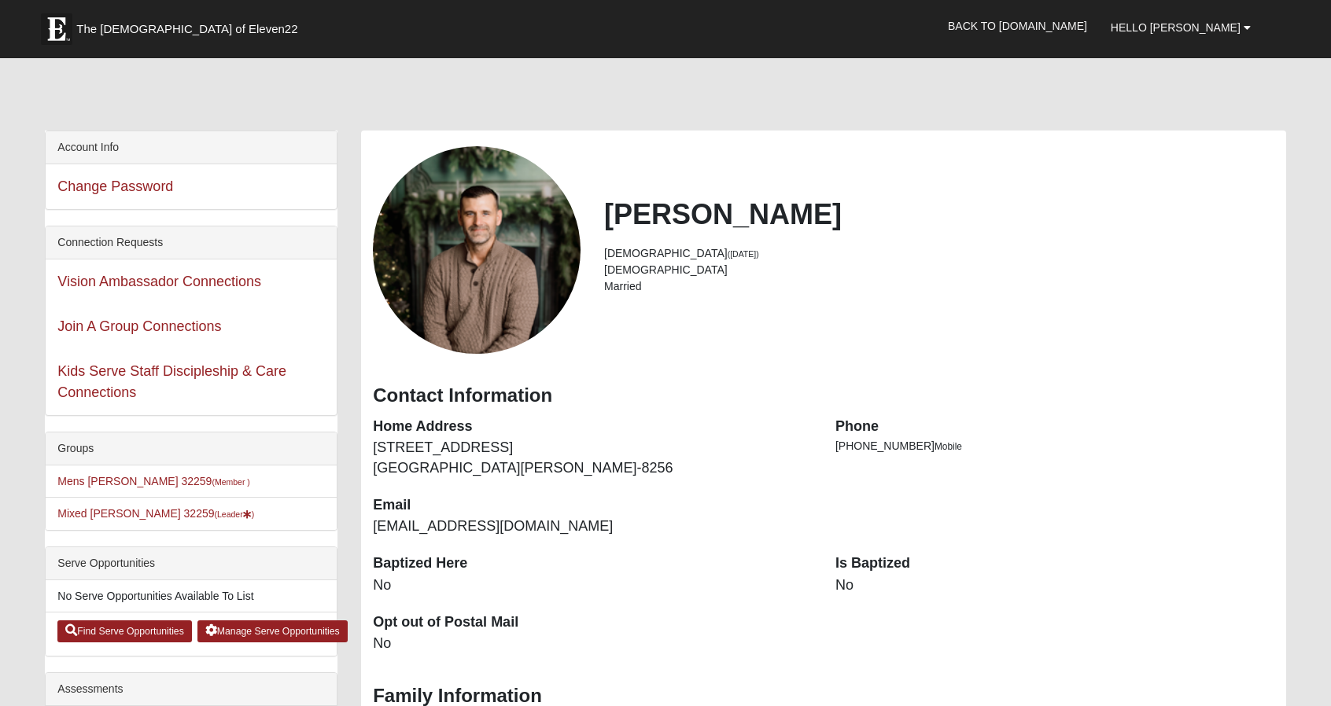 The image size is (1331, 706). Describe the element at coordinates (592, 564) in the screenshot. I see `dt: Baptized Here` at that location.